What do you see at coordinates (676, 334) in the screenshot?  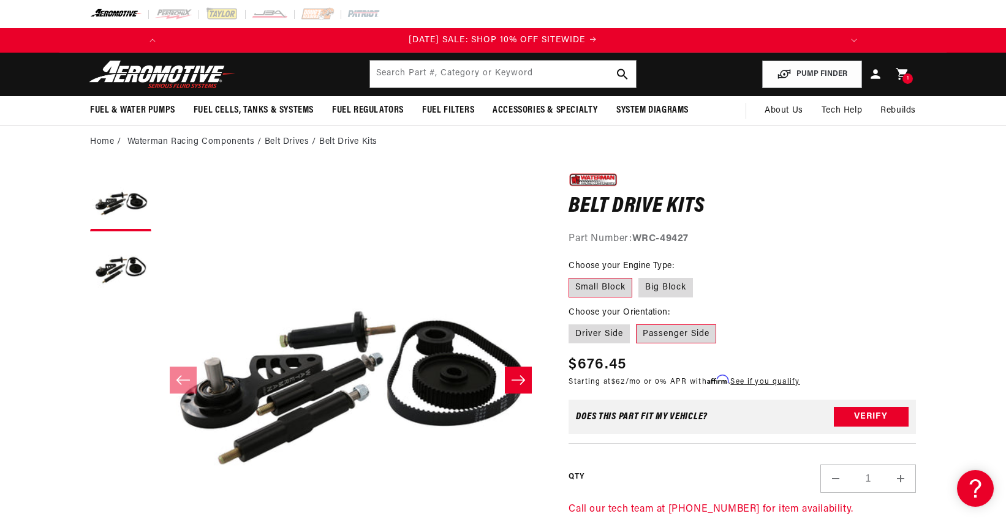 I see `label: Passenger Side` at bounding box center [676, 334].